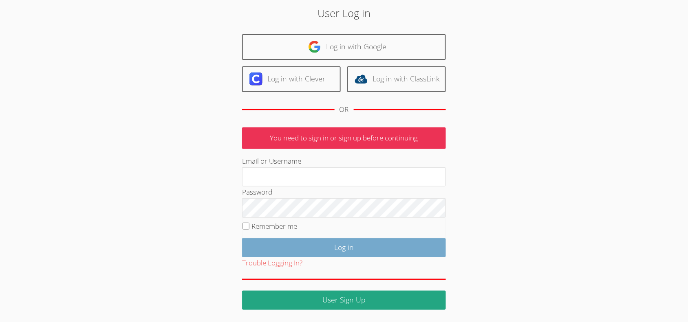 Image resolution: width=688 pixels, height=322 pixels. What do you see at coordinates (256, 79) in the screenshot?
I see `img: clever-logo-6eab21bc6e7a338710f1a6ff85c0baf02591cd810cc4098c63d3a4b26e2feb20.svg` at bounding box center [256, 79].